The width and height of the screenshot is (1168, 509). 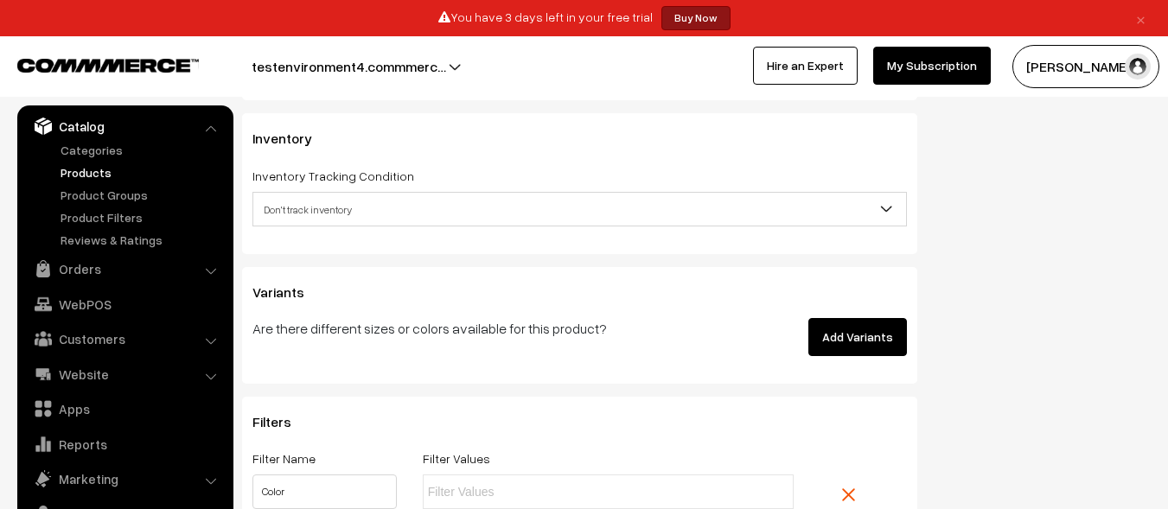 What do you see at coordinates (289, 292) in the screenshot?
I see `span: Variants` at bounding box center [289, 292].